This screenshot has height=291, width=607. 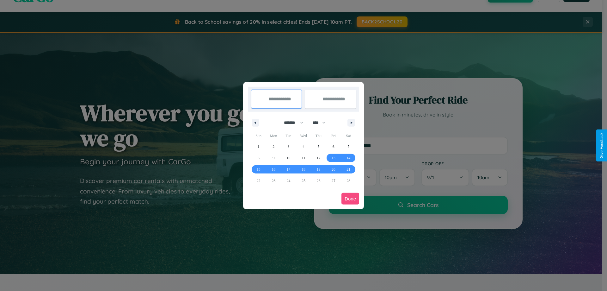 What do you see at coordinates (348, 158) in the screenshot?
I see `button: 14` at bounding box center [348, 158].